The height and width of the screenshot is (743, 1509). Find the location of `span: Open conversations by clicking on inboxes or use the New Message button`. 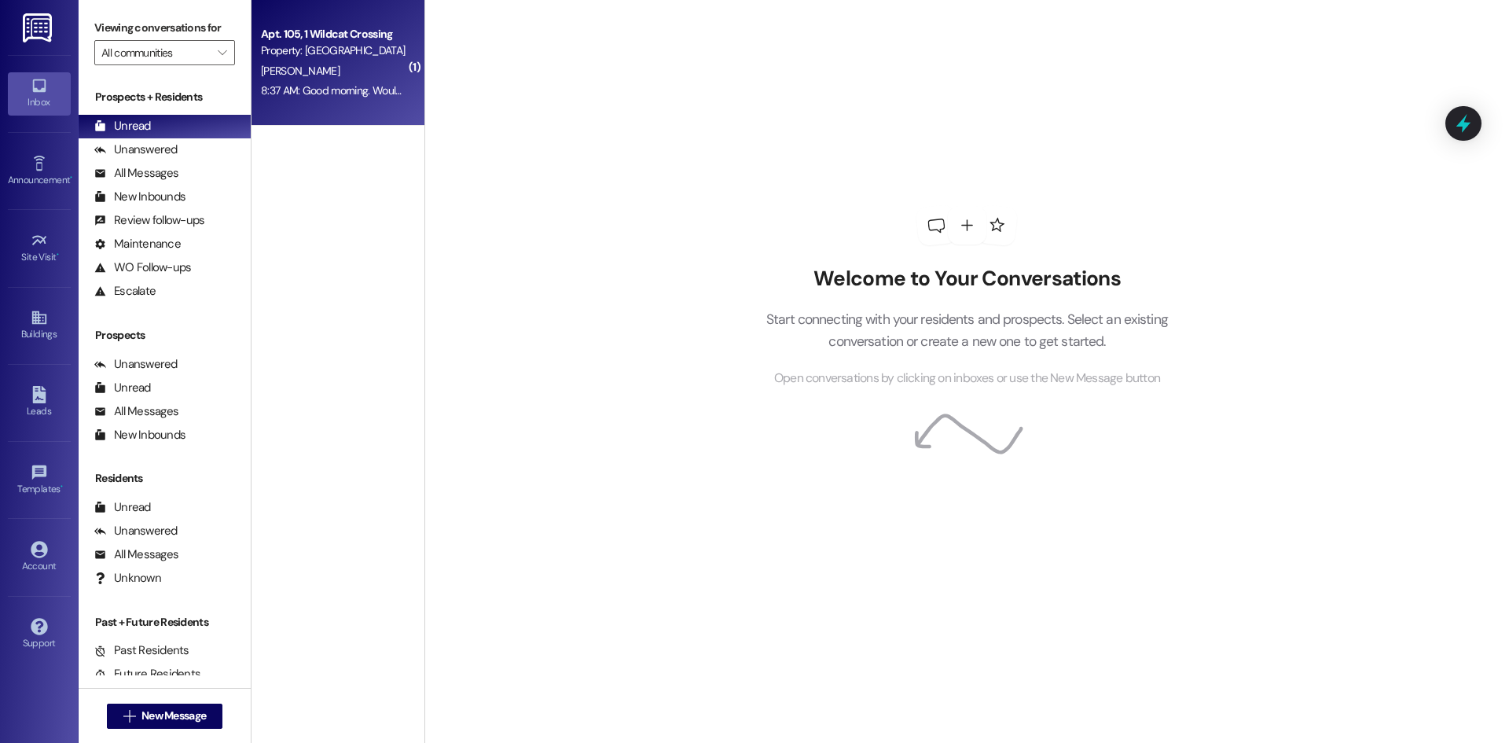

span: Open conversations by clicking on inboxes or use the New Message button is located at coordinates (967, 378).